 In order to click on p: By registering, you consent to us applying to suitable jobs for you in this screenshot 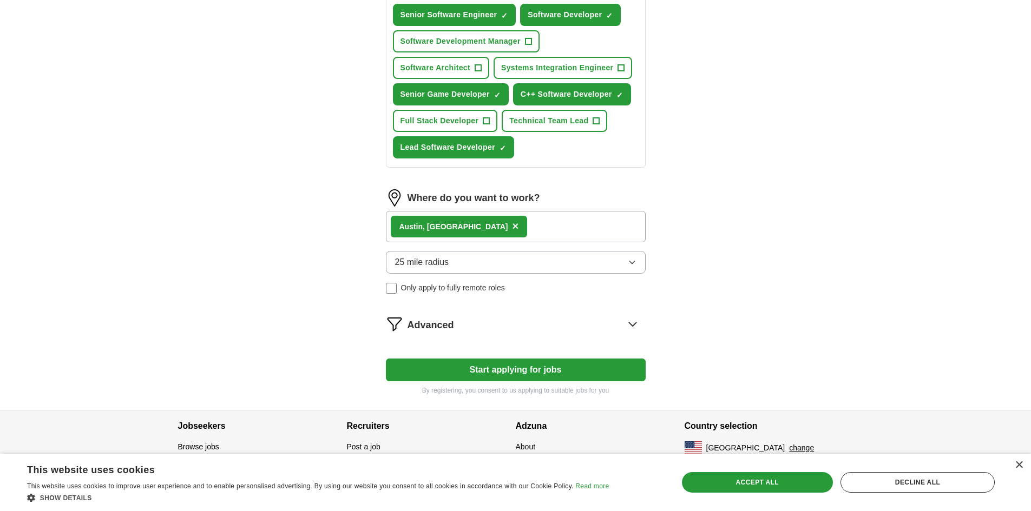, I will do `click(516, 391)`.